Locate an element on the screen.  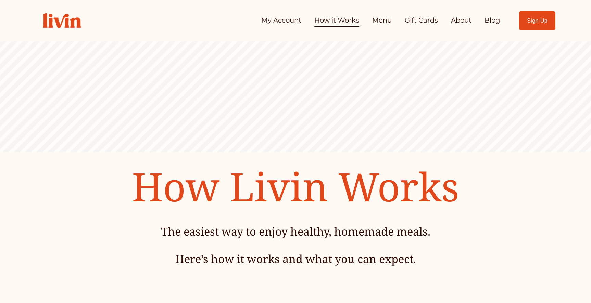
h4: The easiest way to enjoy healthy, homemade meals. is located at coordinates (295, 232).